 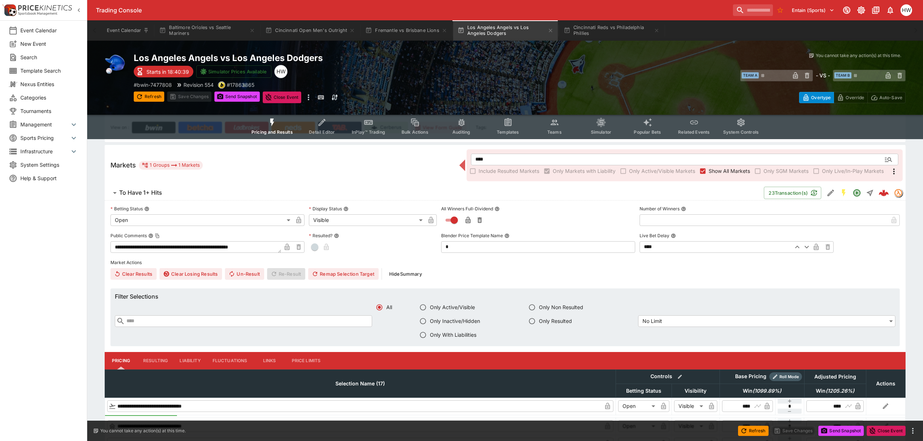 What do you see at coordinates (855, 97) in the screenshot?
I see `p: Override` at bounding box center [855, 97].